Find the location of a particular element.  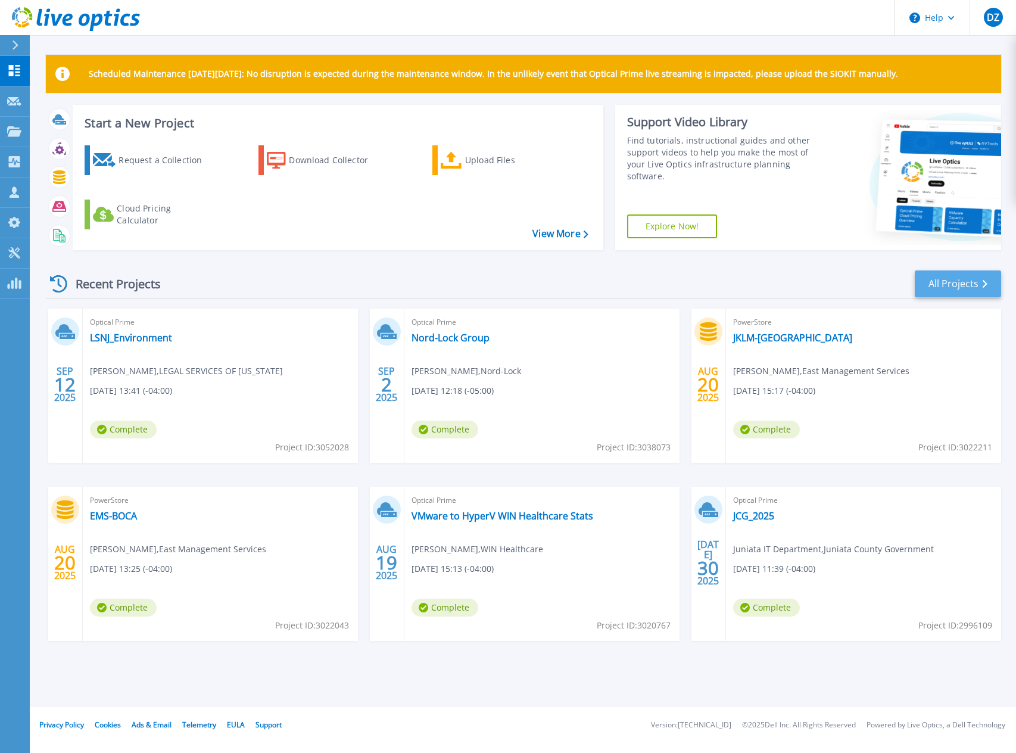

a: Nord-Lock Group is located at coordinates (450, 338).